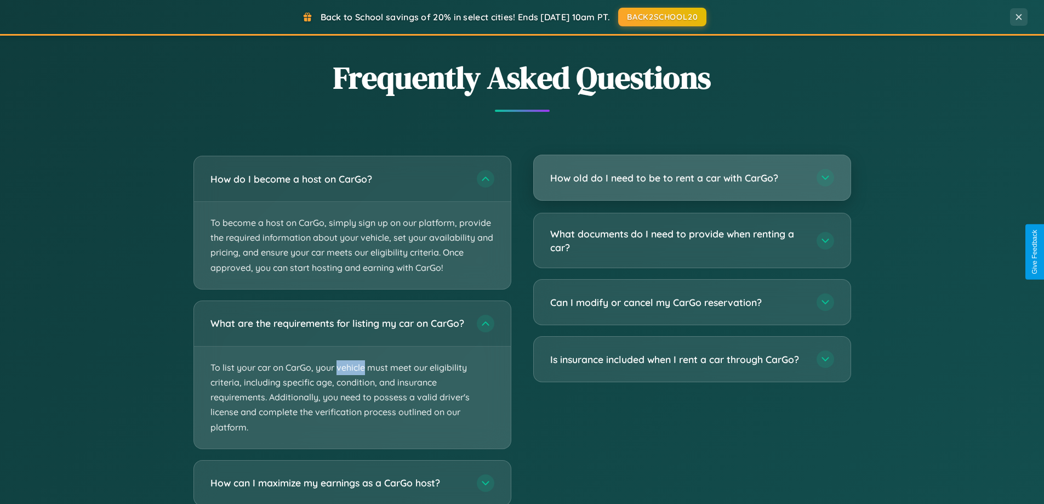 Image resolution: width=1044 pixels, height=504 pixels. Describe the element at coordinates (522, 77) in the screenshot. I see `h2: Frequently Asked Questions` at that location.